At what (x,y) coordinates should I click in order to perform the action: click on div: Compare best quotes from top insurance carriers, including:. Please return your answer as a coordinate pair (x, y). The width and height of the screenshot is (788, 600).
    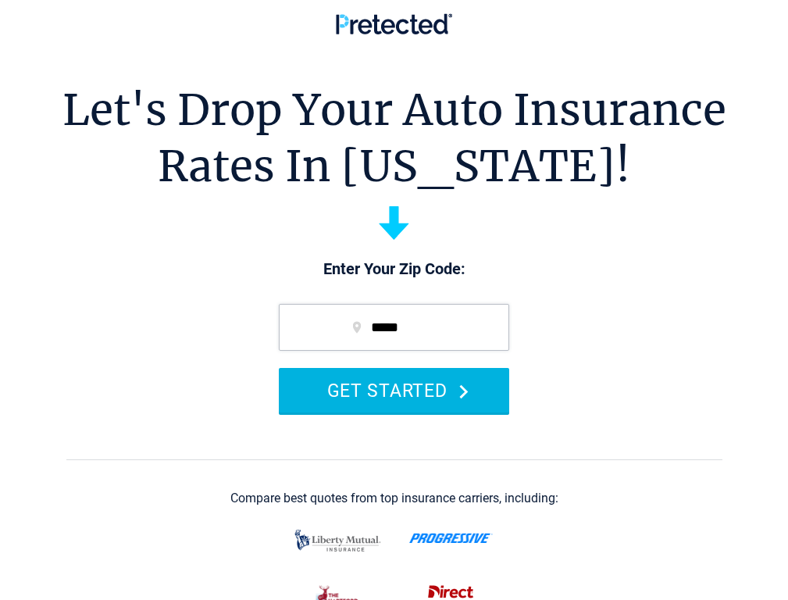
    Looking at the image, I should click on (394, 498).